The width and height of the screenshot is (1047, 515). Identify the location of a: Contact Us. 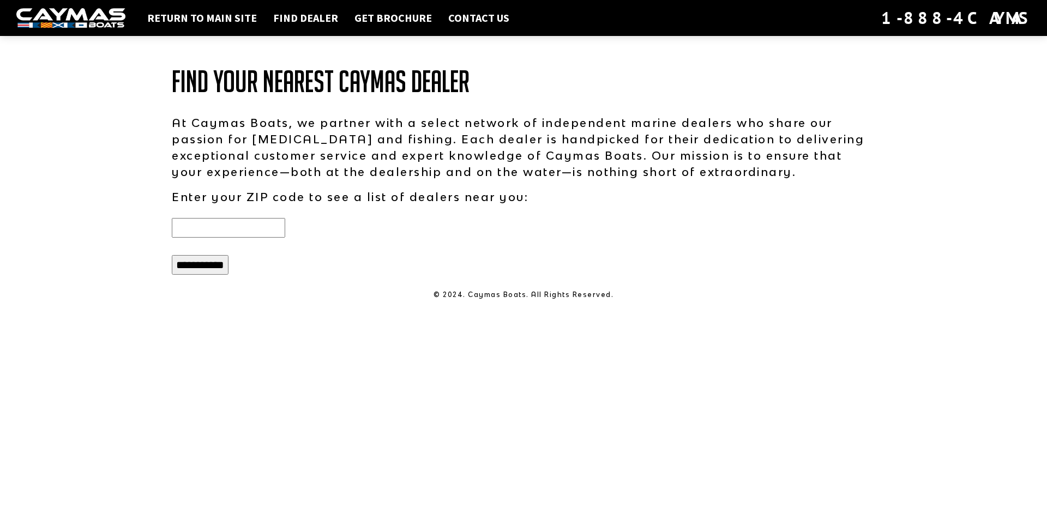
(479, 18).